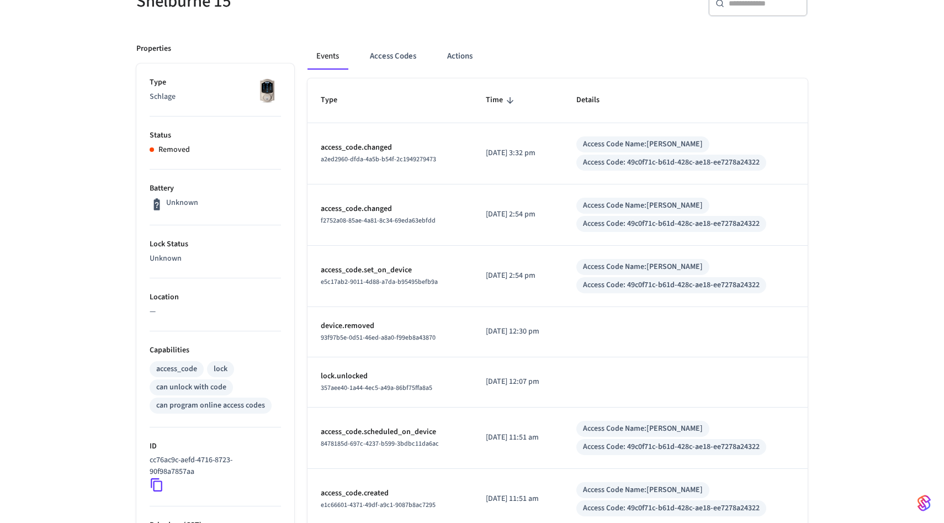  Describe the element at coordinates (177, 369) in the screenshot. I see `div: access_code` at that location.